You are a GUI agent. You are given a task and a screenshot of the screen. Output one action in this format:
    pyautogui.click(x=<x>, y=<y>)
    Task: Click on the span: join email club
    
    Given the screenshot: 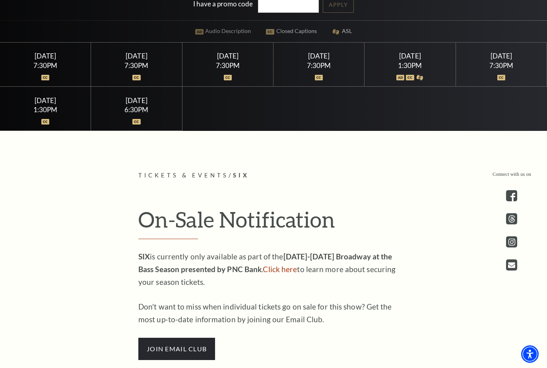 What is the action you would take?
    pyautogui.click(x=177, y=349)
    